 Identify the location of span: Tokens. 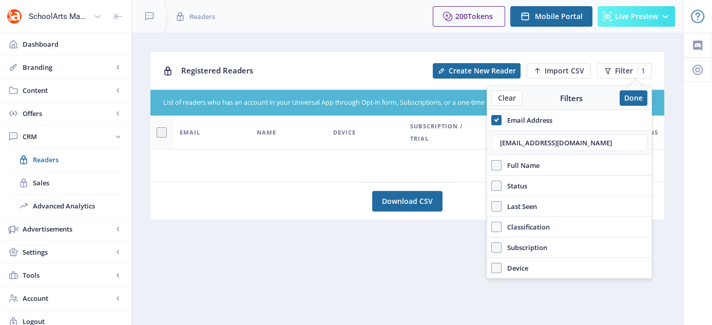
(480, 16).